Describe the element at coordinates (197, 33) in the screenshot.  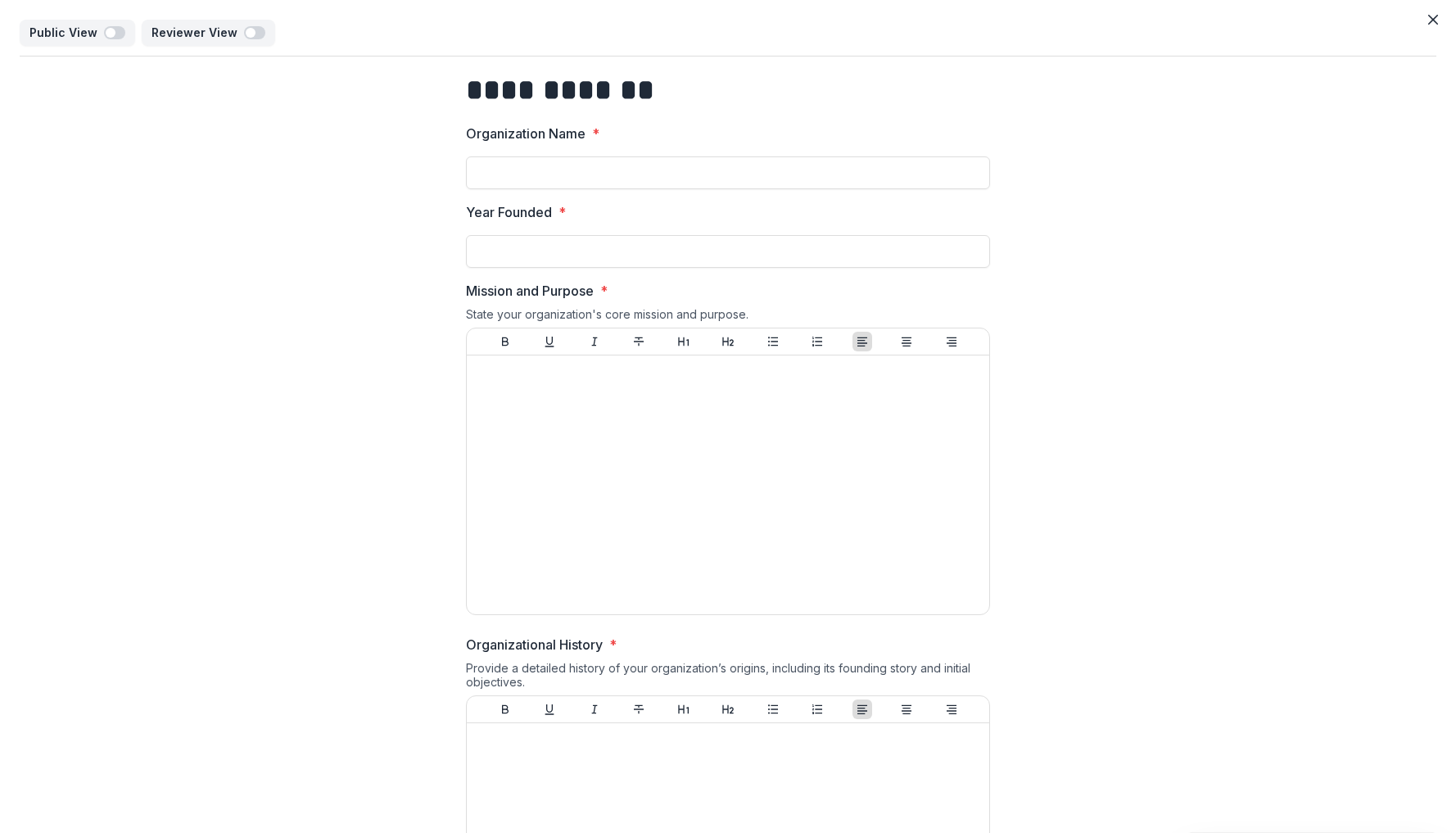
I see `p: Reviewer View` at that location.